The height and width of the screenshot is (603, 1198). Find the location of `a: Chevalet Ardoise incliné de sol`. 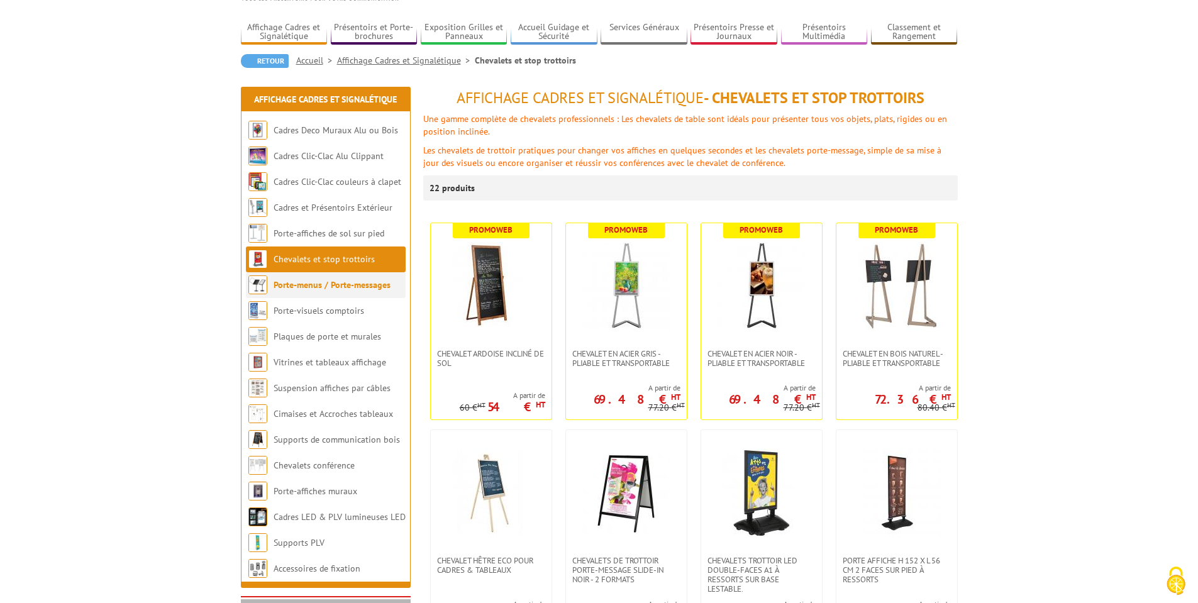

a: Chevalet Ardoise incliné de sol is located at coordinates (491, 358).